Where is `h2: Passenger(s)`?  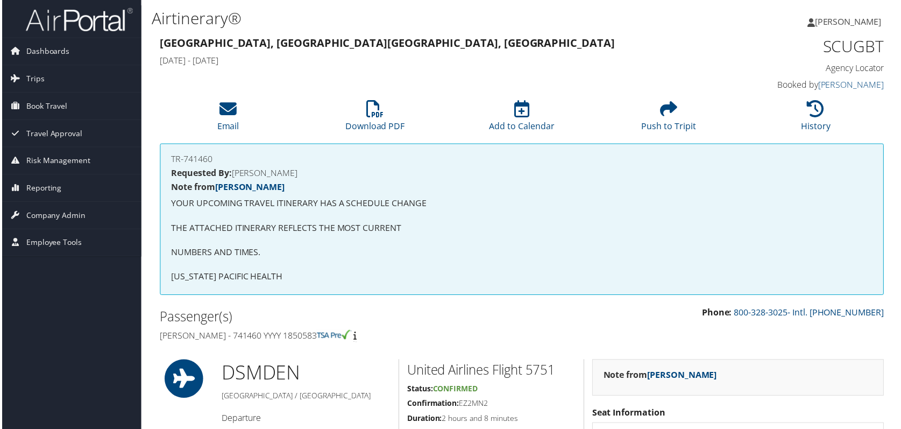
h2: Passenger(s) is located at coordinates (337, 318).